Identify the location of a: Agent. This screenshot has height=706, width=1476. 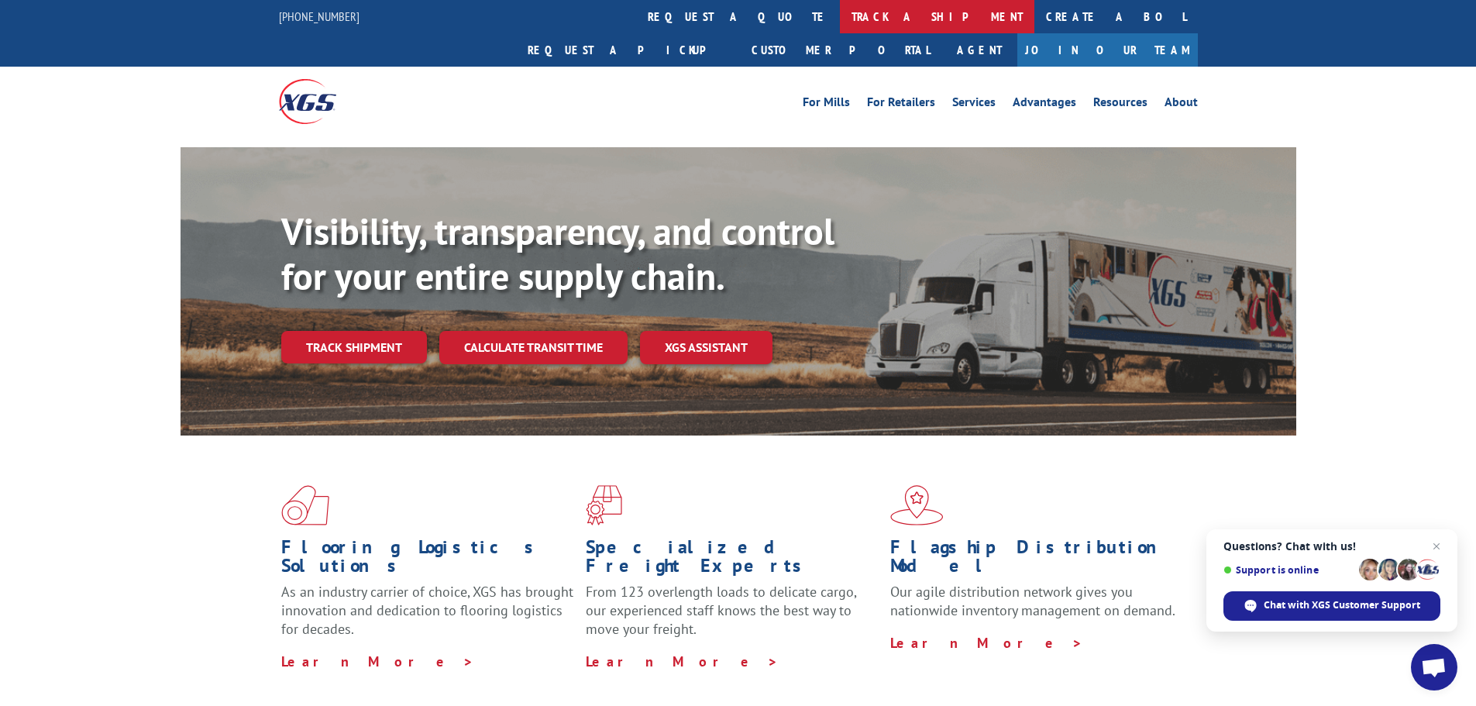
(979, 50).